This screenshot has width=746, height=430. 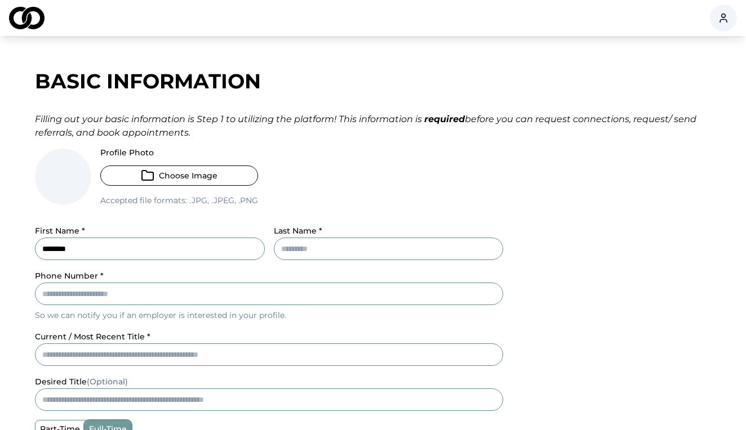 I want to click on label: current / most recent title *, so click(x=92, y=337).